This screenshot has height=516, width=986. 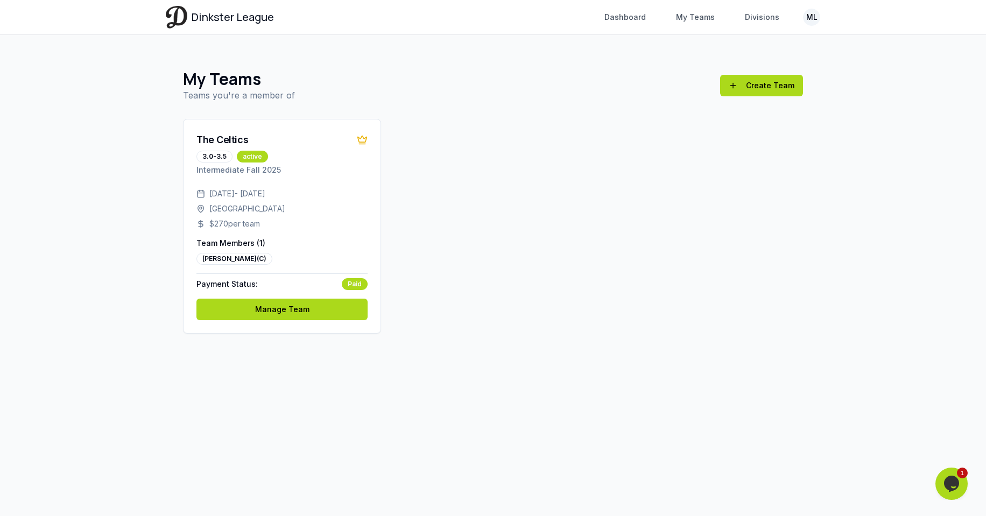 What do you see at coordinates (235, 224) in the screenshot?
I see `span: $ 270 per team` at bounding box center [235, 224].